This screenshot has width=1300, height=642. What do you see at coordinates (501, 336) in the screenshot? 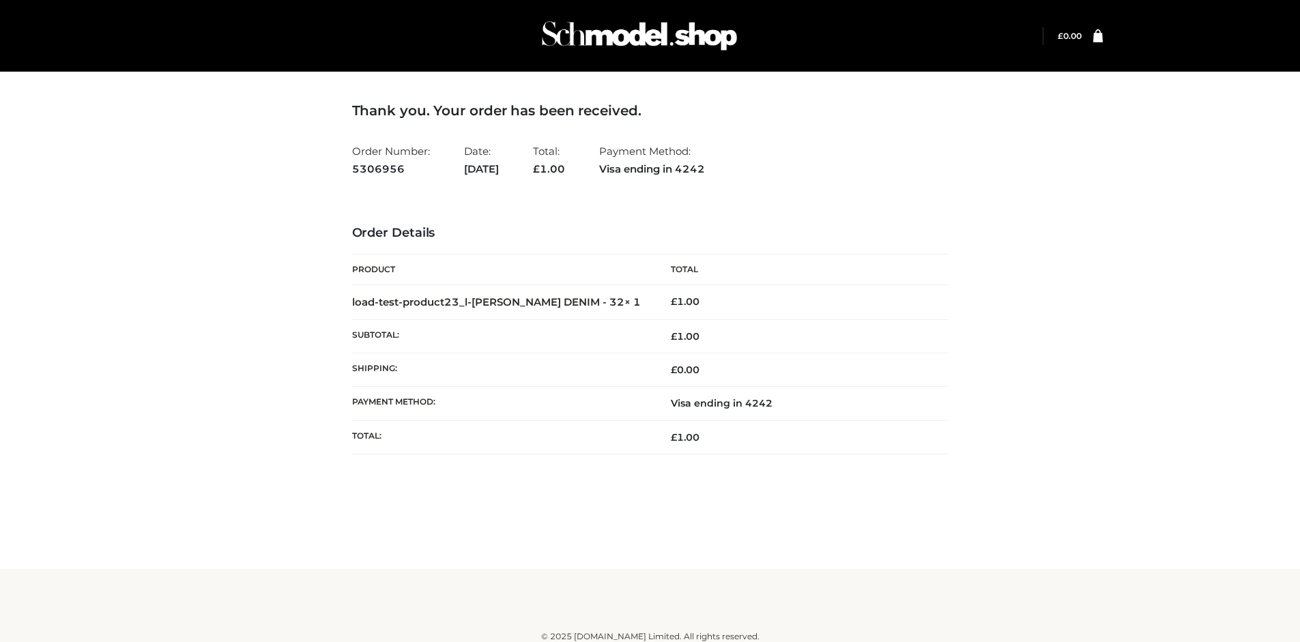
I see `th: Subtotal:` at bounding box center [501, 336].